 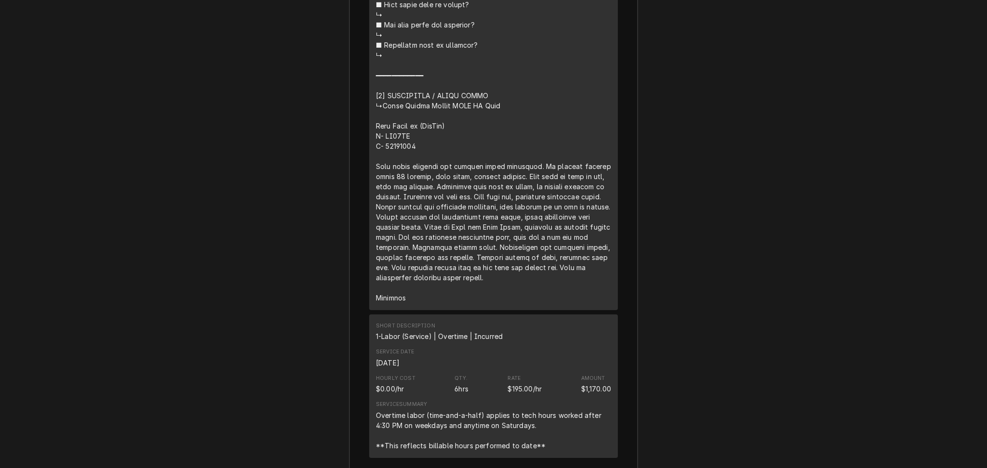 I want to click on div: Rate, so click(x=514, y=379).